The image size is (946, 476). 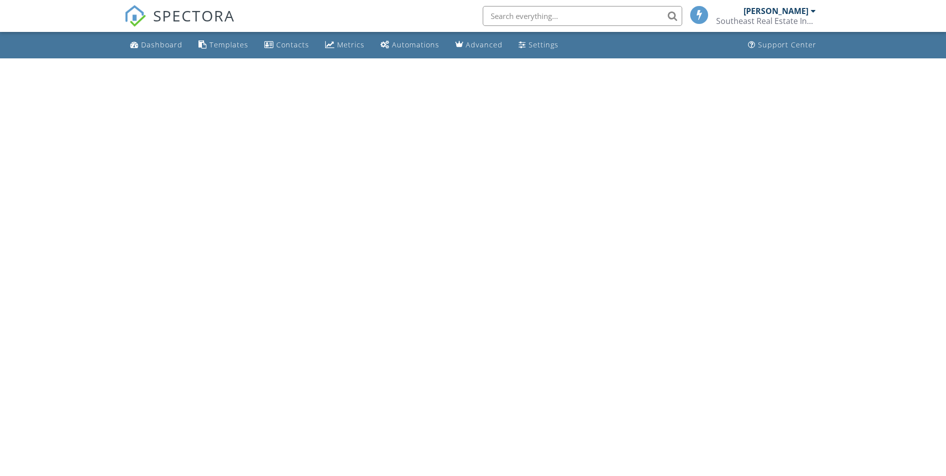 I want to click on a: Metrics, so click(x=345, y=45).